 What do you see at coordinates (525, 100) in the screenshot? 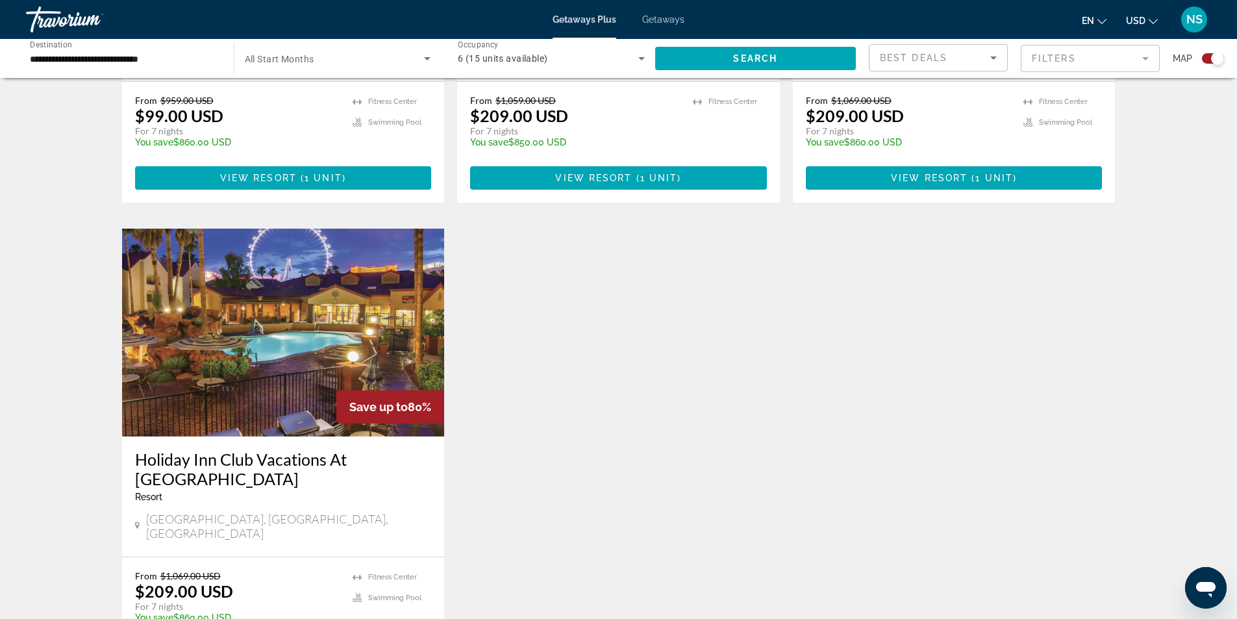
I see `span: $1,059.00 USD` at bounding box center [525, 100].